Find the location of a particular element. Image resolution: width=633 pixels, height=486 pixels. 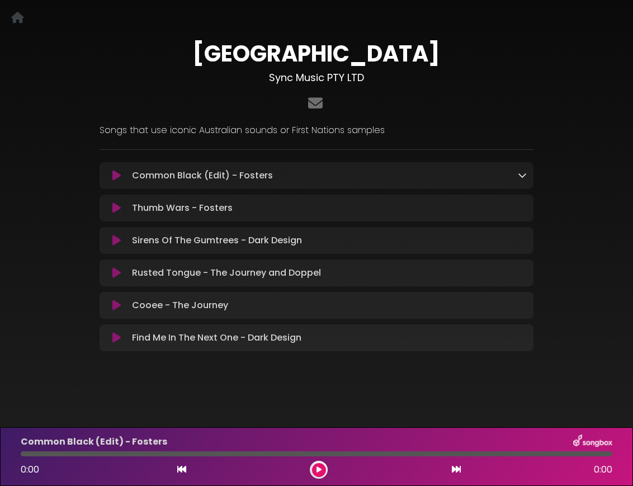

p: Songs that use iconic Australian sounds or First Nations samples is located at coordinates (317, 130).